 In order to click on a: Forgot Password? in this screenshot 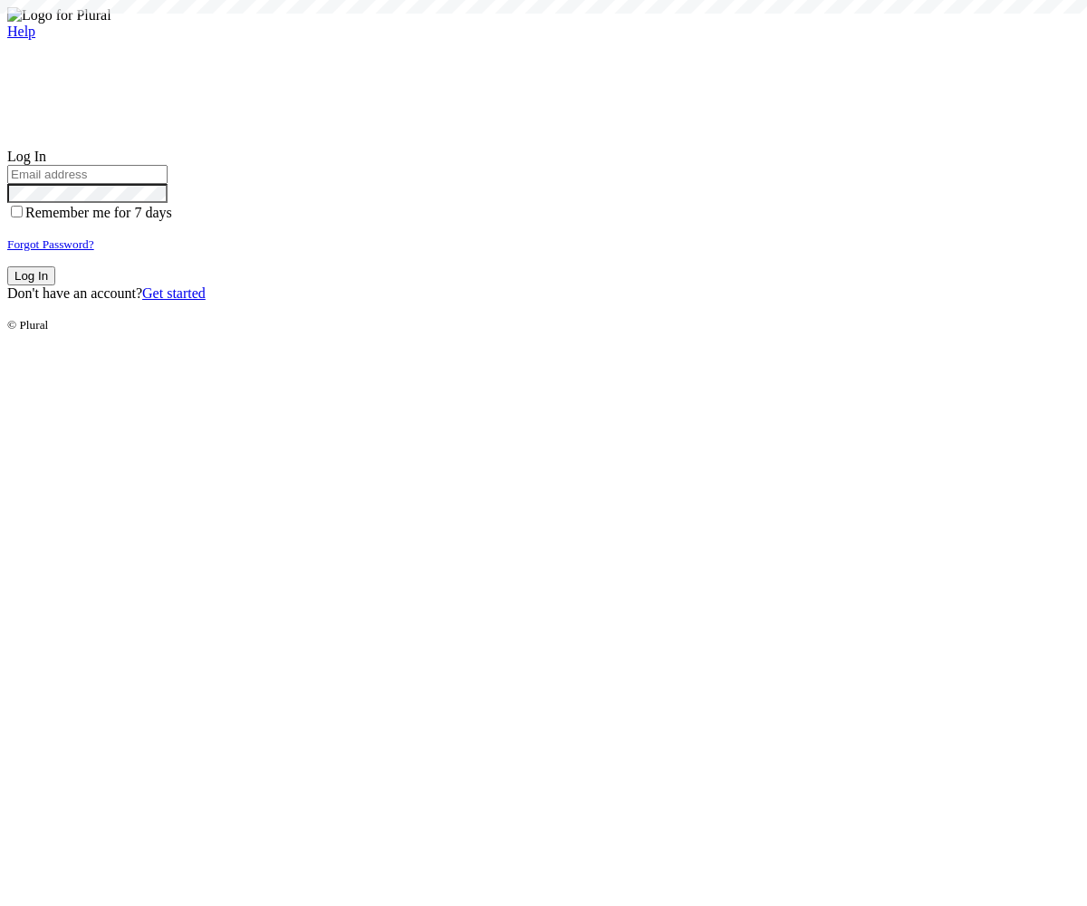, I will do `click(51, 243)`.